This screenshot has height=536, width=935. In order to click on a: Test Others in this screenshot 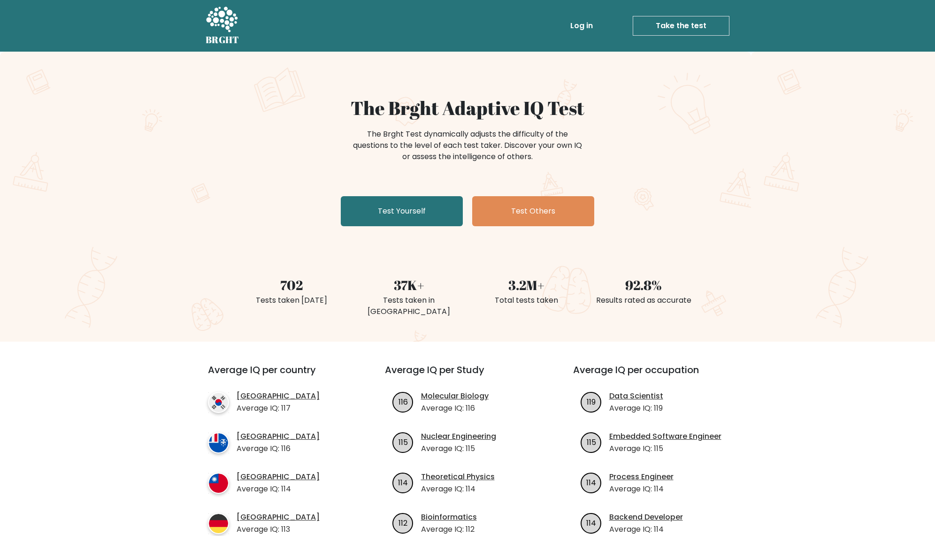, I will do `click(533, 211)`.